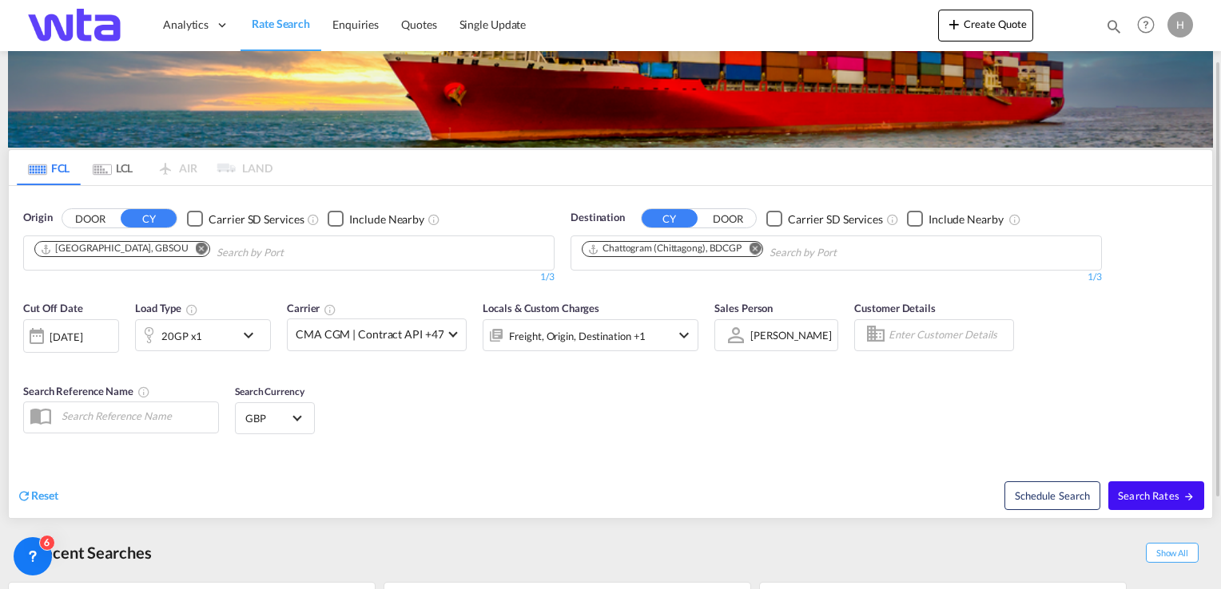  What do you see at coordinates (330, 310) in the screenshot?
I see `md-icon: The selected Trucker/Carrierwill be displayed in the rate results If the rates are from another f...` at bounding box center [330, 310].